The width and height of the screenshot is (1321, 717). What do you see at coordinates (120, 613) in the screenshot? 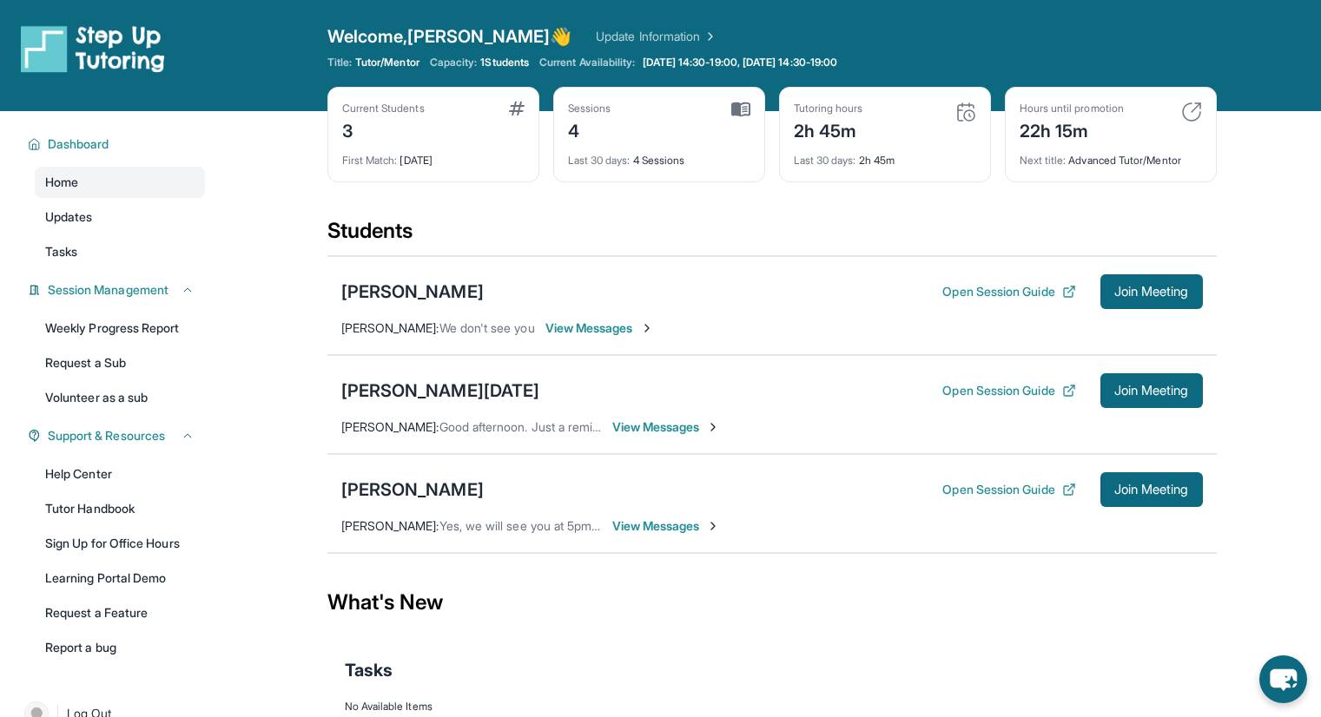
I see `a: Request a Feature` at bounding box center [120, 613].